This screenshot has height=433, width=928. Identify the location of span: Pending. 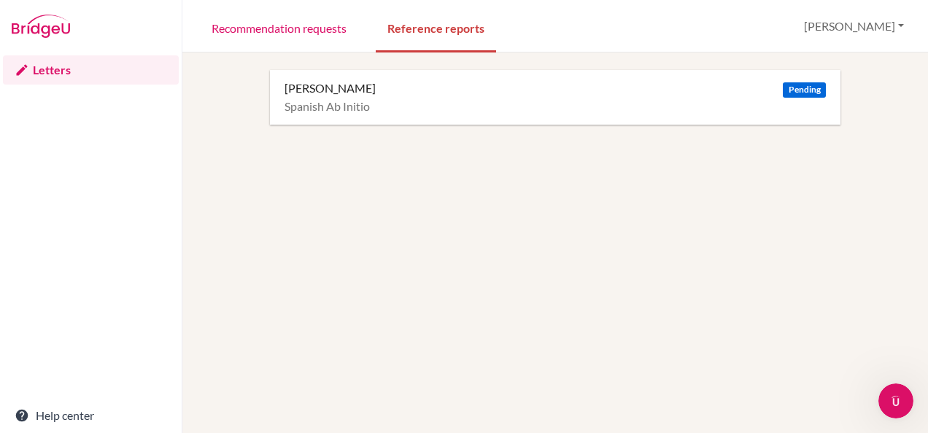
(804, 90).